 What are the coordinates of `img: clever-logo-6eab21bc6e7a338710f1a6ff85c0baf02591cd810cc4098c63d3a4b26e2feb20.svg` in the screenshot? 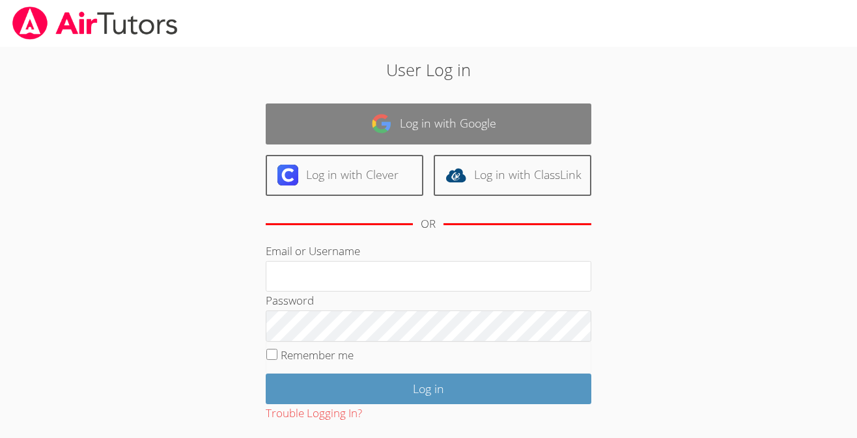 It's located at (288, 175).